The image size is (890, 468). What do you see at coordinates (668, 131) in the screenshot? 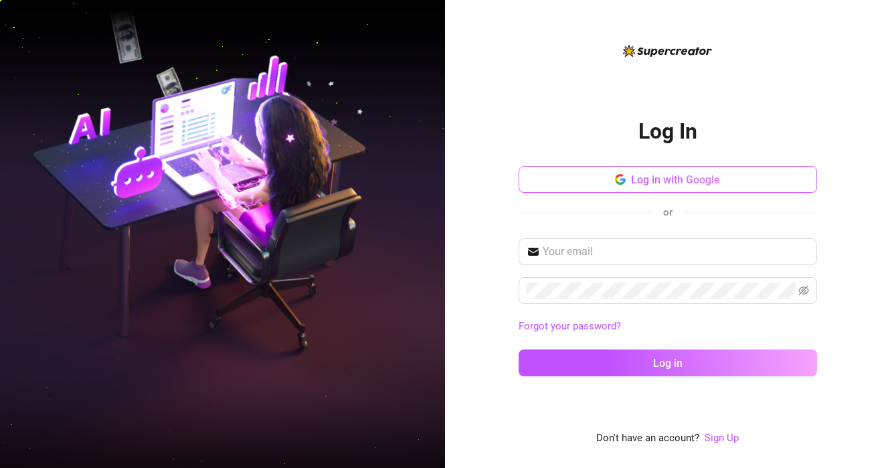
I see `h2: Log In` at bounding box center [668, 131].